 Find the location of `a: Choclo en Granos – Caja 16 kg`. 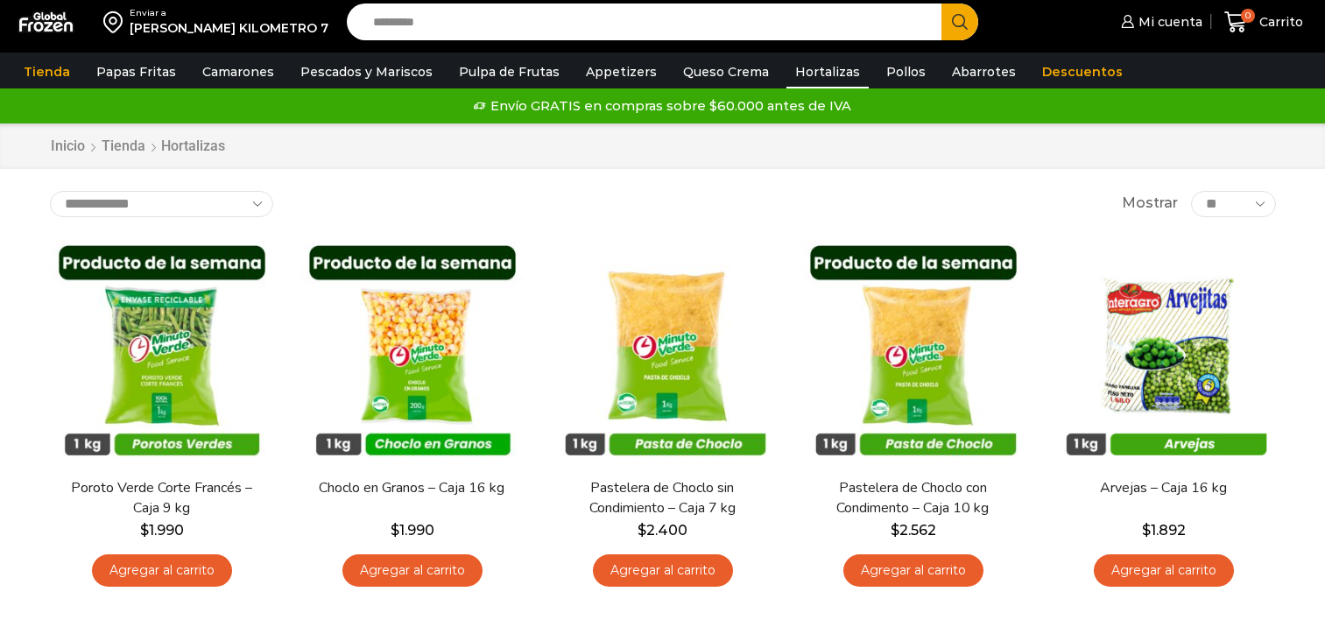

a: Choclo en Granos – Caja 16 kg is located at coordinates (412, 488).